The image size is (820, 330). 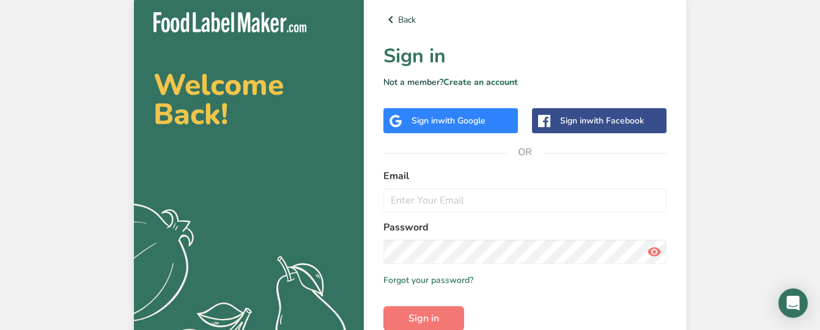 I want to click on label: Password, so click(x=524, y=227).